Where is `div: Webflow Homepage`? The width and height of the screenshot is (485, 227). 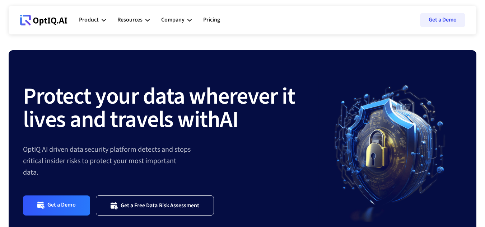
div: Webflow Homepage is located at coordinates (20, 25).